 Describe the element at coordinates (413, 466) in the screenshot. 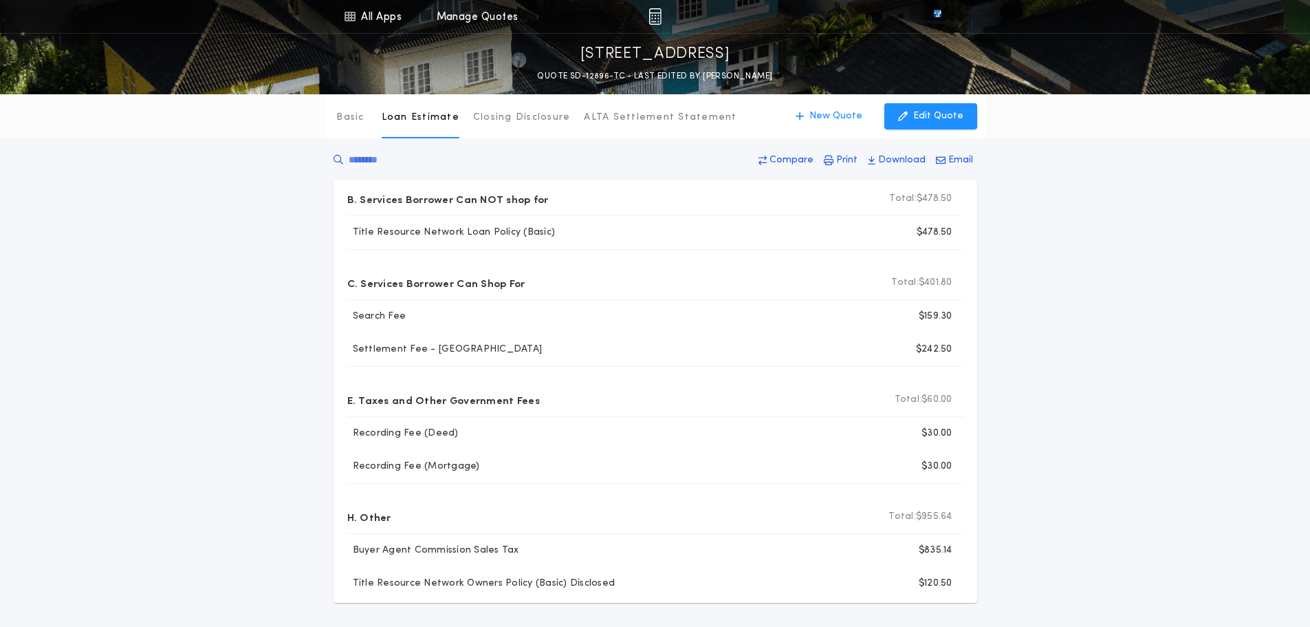

I see `p: Recording Fee (Mortgage)` at that location.